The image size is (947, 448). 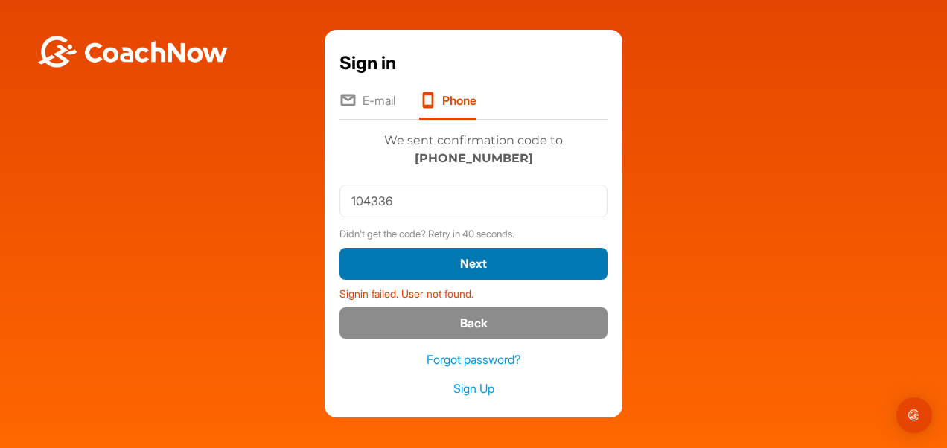 I want to click on div: Didn't get the code?, so click(x=474, y=235).